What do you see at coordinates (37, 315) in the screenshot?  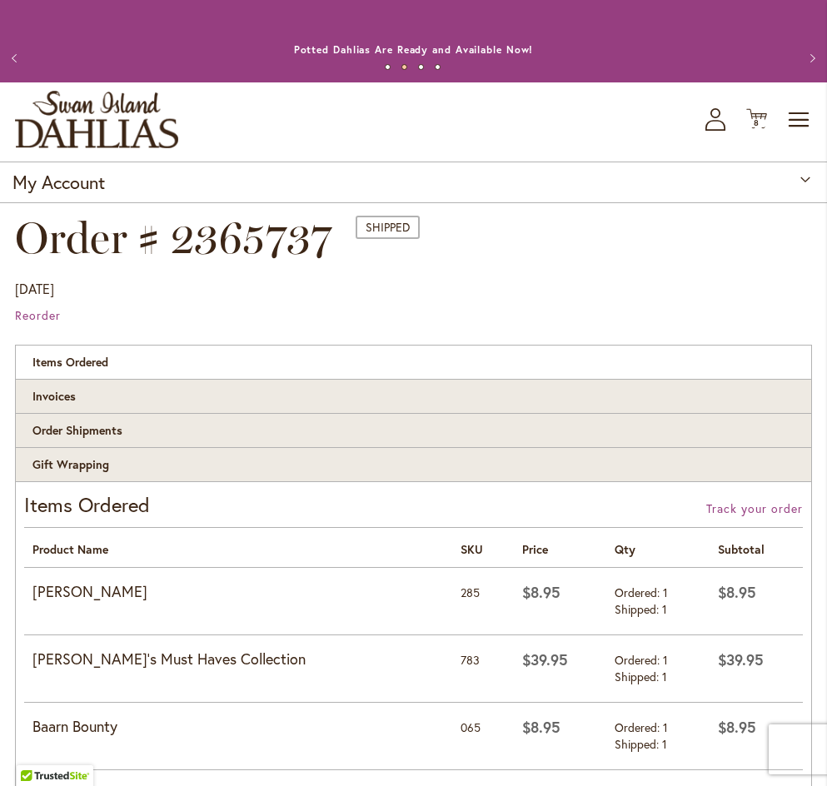 I see `span: Reorder` at bounding box center [37, 315].